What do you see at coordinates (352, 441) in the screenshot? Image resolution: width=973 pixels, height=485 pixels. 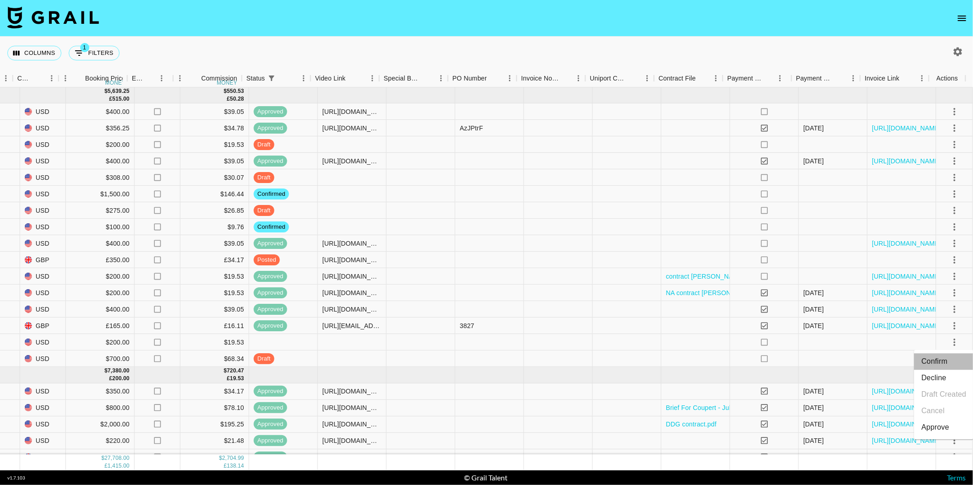 I see `div: https://www.tiktok.com/@alexxisreedd/video/7535163929933139222?is_from_webapp=1&sender_device=pc&...` at bounding box center [352, 441].